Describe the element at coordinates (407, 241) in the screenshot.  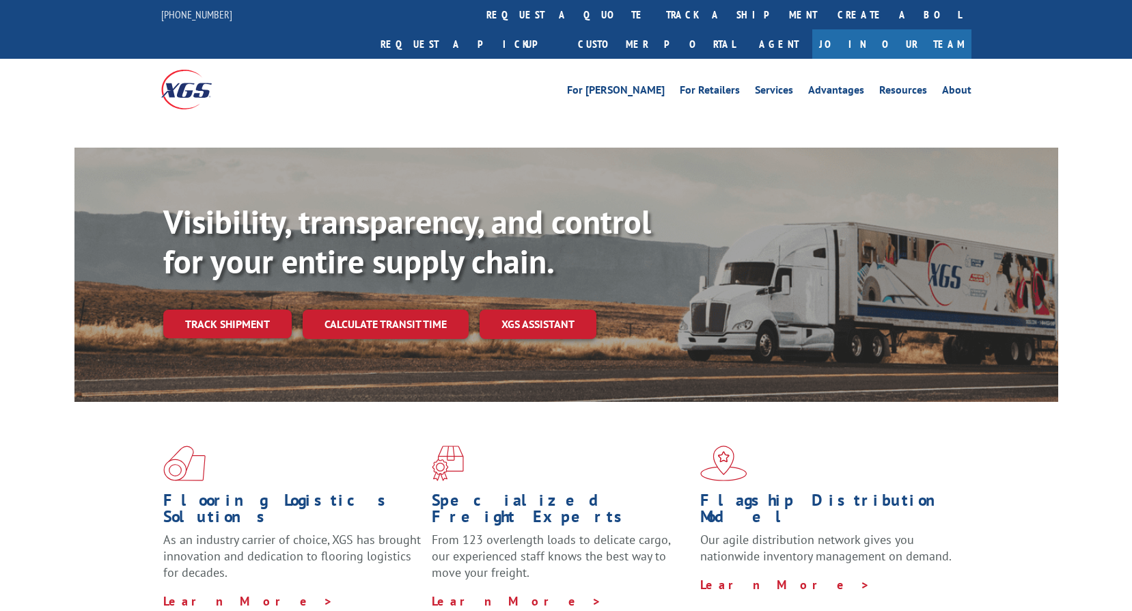
I see `b: Visibility, transparency, and control for your entire supply chain.` at that location.